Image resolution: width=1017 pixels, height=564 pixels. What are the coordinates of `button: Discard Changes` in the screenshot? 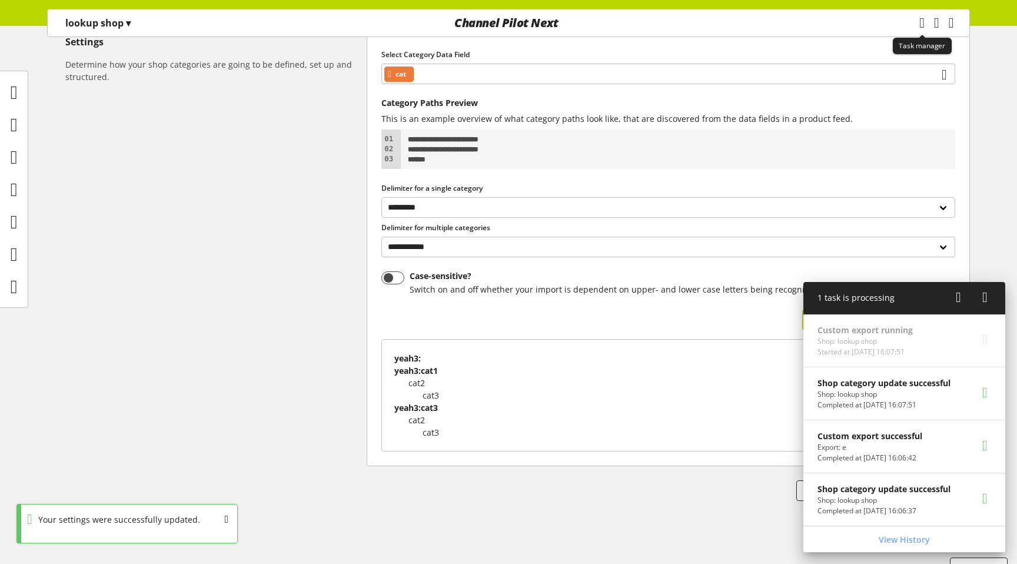 It's located at (842, 490).